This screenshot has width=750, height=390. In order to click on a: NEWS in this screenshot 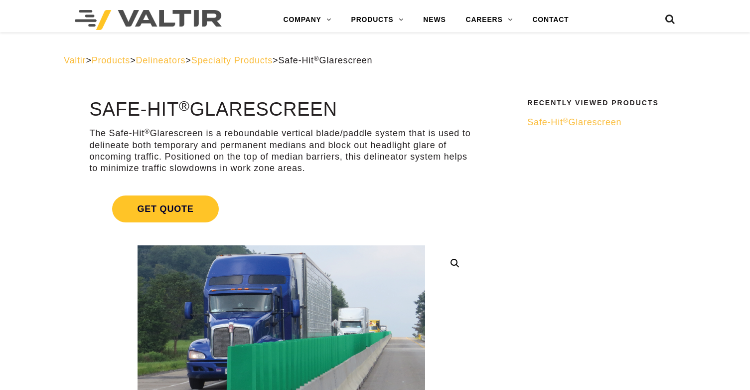, I will do `click(434, 20)`.